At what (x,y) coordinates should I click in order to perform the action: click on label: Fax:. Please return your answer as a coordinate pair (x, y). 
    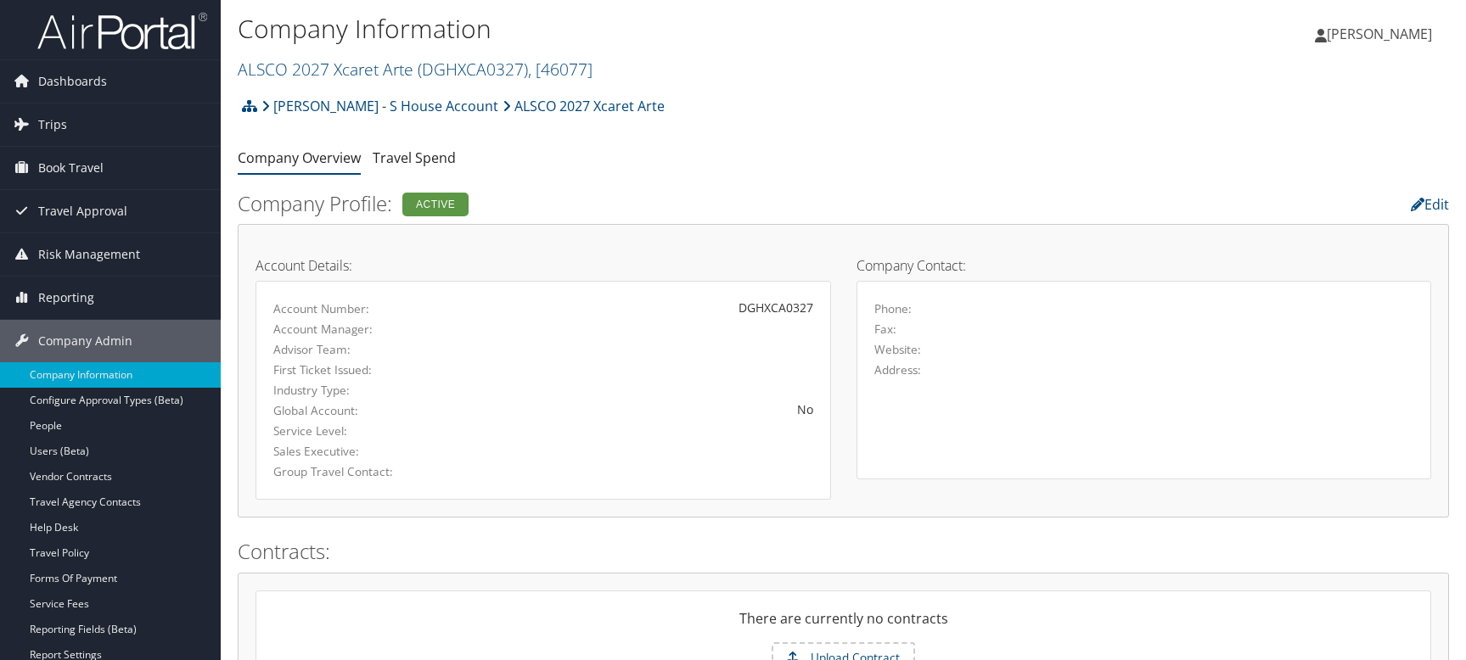
    Looking at the image, I should click on (885, 329).